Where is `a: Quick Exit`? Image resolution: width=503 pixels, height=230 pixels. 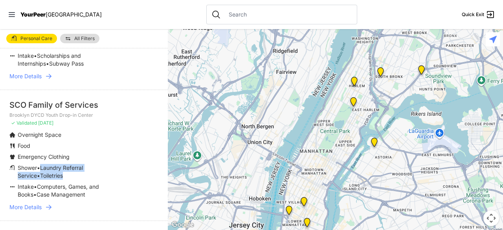
a: Quick Exit is located at coordinates (478, 15).